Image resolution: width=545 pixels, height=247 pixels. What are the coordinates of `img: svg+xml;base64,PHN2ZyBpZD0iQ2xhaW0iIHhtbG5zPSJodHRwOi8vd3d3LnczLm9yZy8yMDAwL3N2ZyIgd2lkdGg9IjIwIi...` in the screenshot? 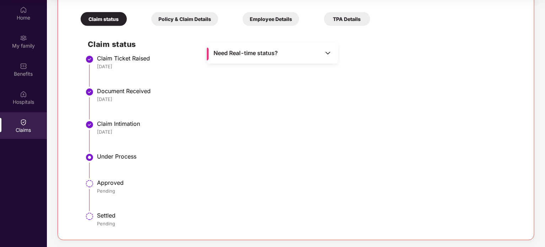 It's located at (23, 122).